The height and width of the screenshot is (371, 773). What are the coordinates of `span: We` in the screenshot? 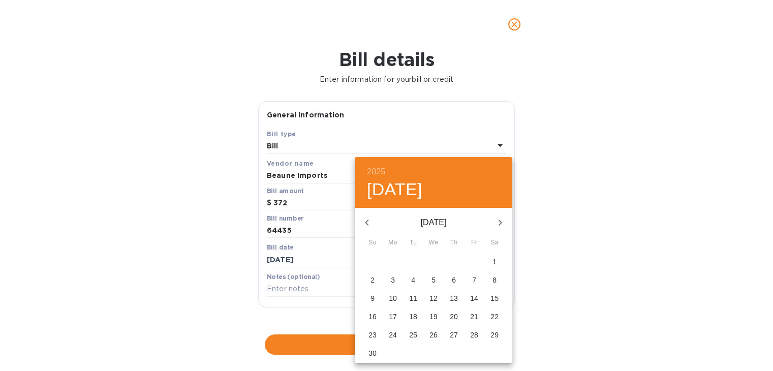 It's located at (433, 243).